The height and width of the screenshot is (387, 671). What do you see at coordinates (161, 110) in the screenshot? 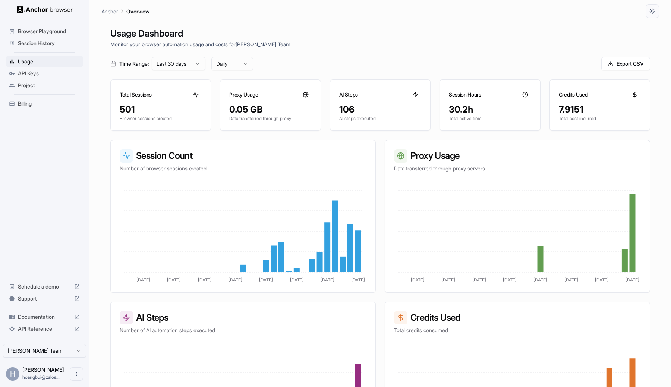
I see `div: 501` at bounding box center [161, 110].